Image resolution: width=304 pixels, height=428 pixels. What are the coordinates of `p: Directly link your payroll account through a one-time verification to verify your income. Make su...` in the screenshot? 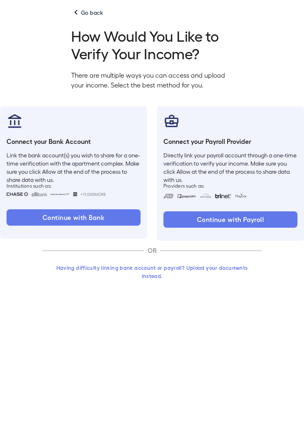 It's located at (231, 164).